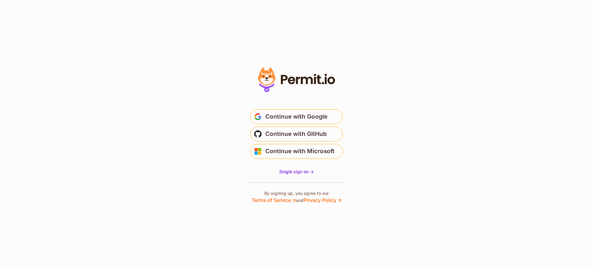  I want to click on button: Continue with Microsoft, so click(296, 151).